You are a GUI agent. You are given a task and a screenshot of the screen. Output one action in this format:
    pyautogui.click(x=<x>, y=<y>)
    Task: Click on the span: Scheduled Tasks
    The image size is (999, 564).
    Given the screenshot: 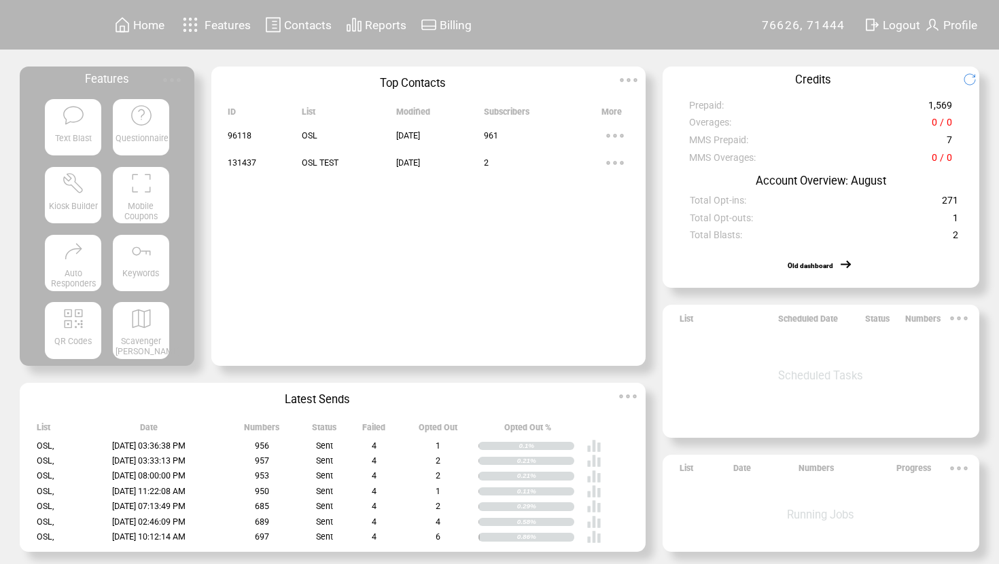 What is the action you would take?
    pyautogui.click(x=820, y=376)
    